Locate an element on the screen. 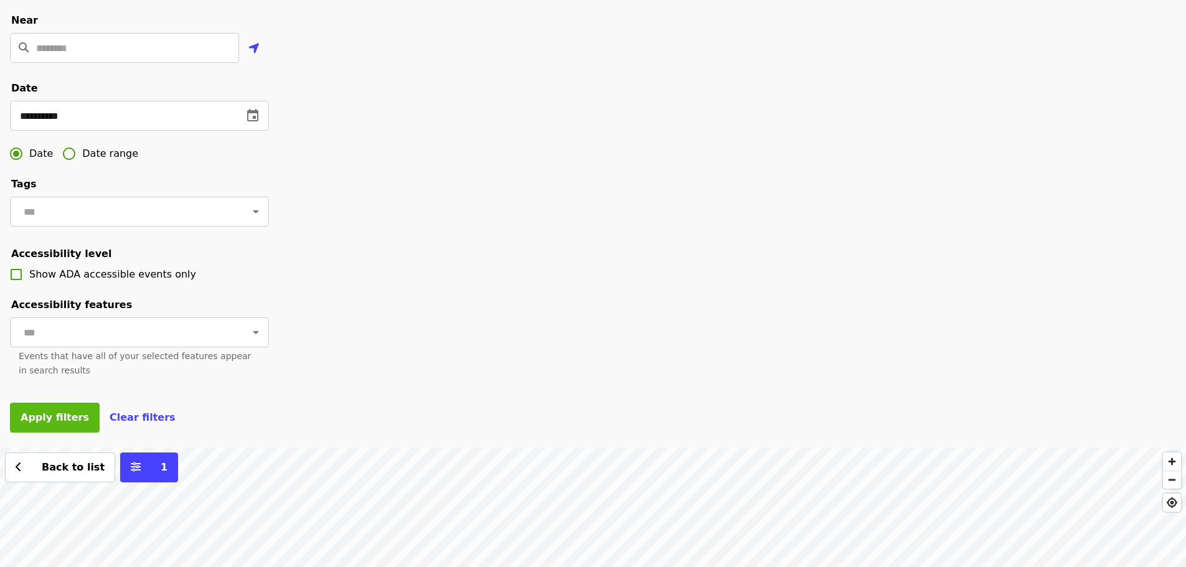  i: search icon is located at coordinates (24, 47).